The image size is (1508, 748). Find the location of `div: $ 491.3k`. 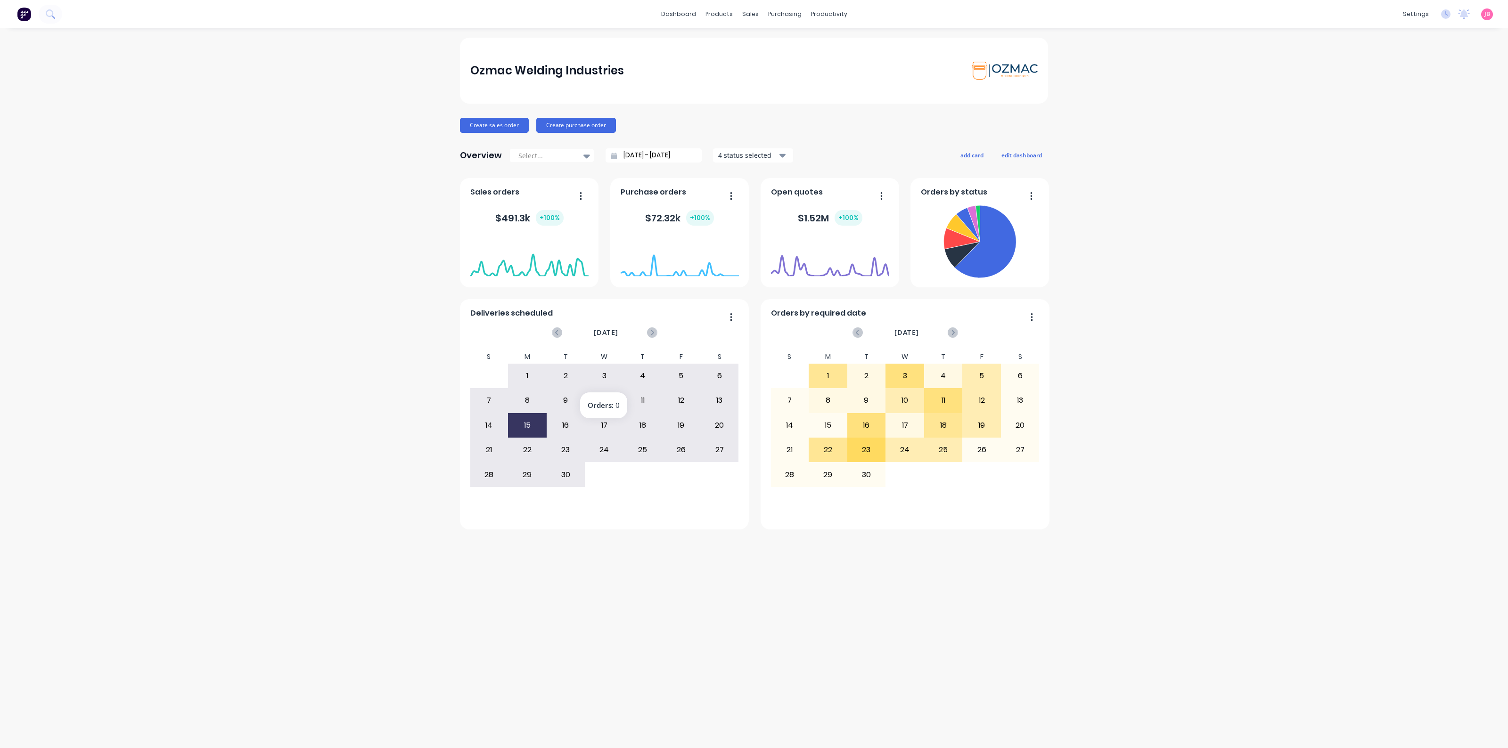

div: $ 491.3k is located at coordinates (529, 218).